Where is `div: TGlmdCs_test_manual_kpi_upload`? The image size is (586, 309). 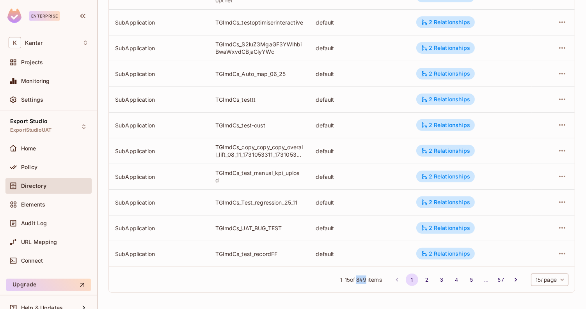 div: TGlmdCs_test_manual_kpi_upload is located at coordinates (259, 177).